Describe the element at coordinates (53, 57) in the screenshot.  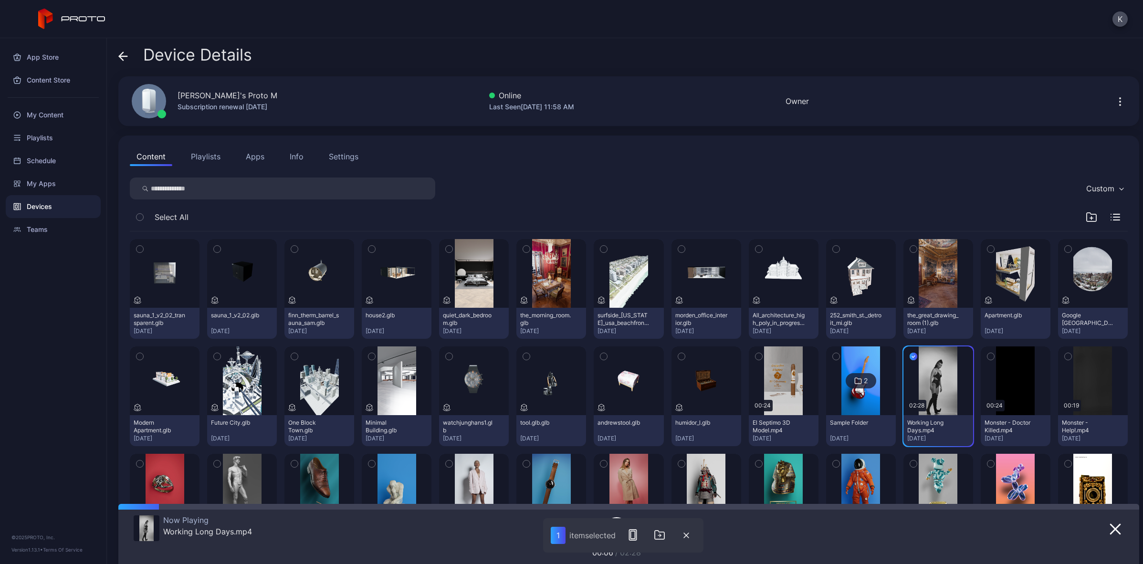
I see `a: App Store` at that location.